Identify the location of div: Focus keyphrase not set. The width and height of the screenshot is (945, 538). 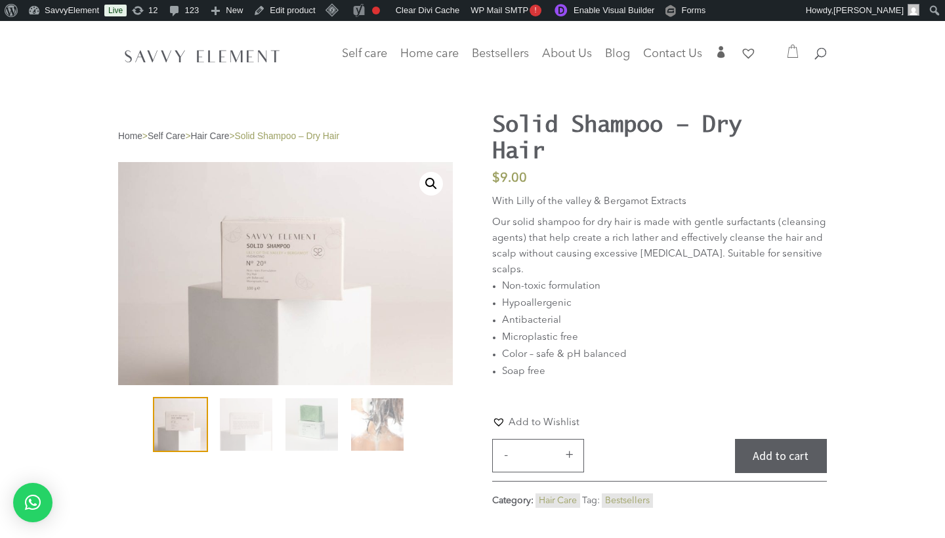
(376, 11).